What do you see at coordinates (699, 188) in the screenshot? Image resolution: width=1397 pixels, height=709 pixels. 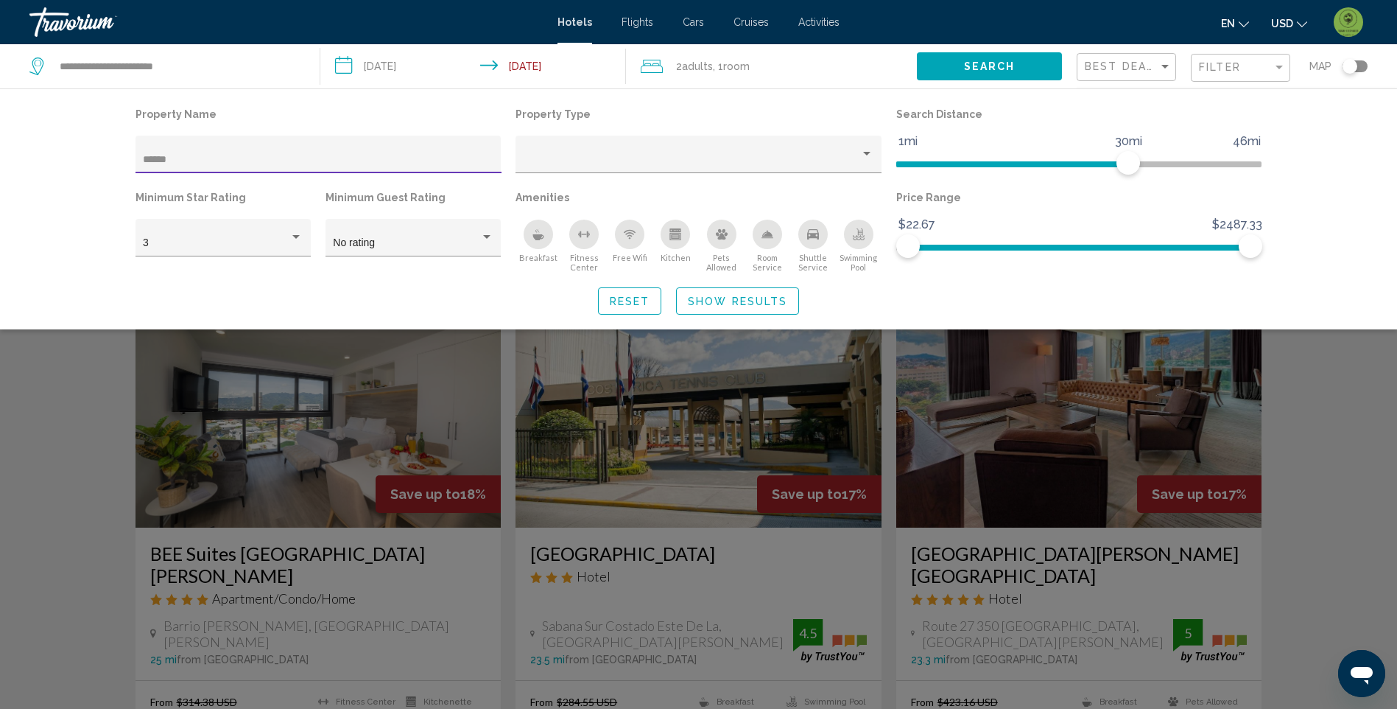 I see `div: Hotel Filters` at bounding box center [699, 188].